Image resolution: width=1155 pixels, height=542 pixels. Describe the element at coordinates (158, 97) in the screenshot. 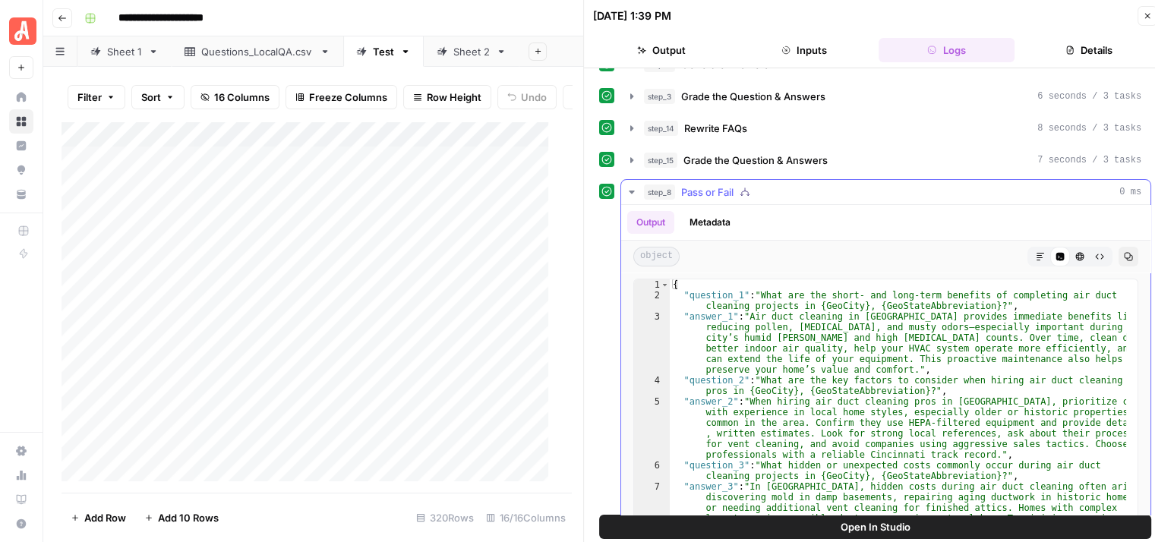

I see `button: Sort` at that location.